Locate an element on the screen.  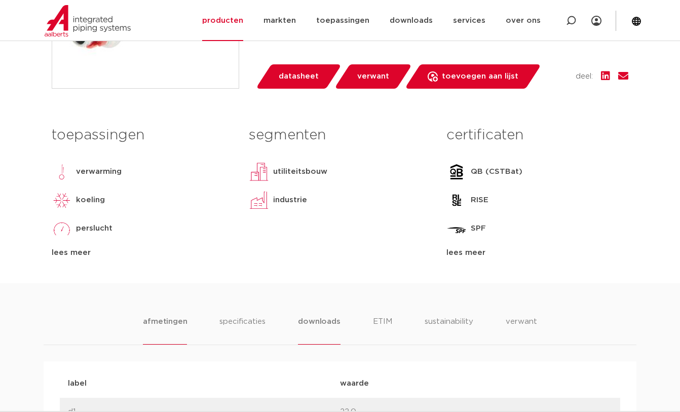
p: QB (CSTBat) is located at coordinates (497, 172).